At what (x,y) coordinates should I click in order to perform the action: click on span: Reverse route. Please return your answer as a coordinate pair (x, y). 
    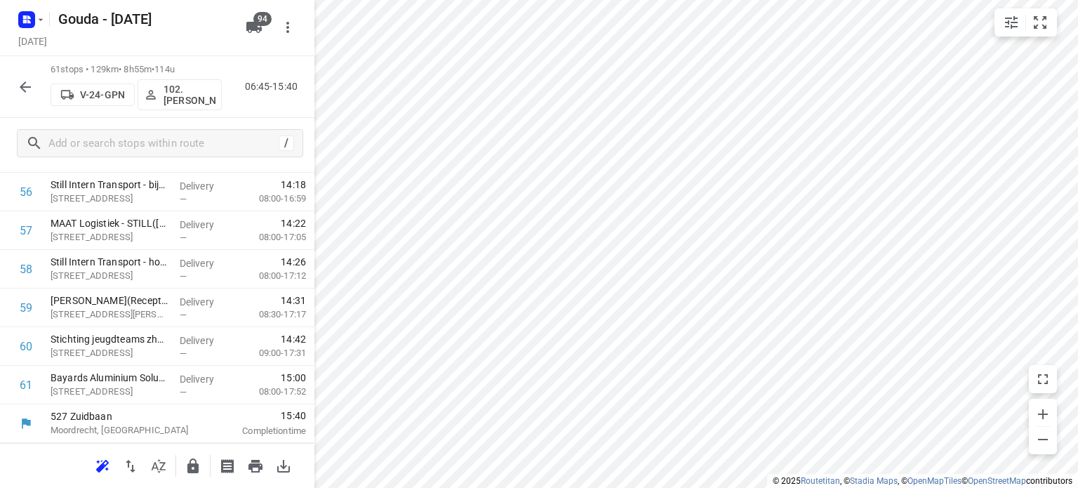
    Looking at the image, I should click on (131, 465).